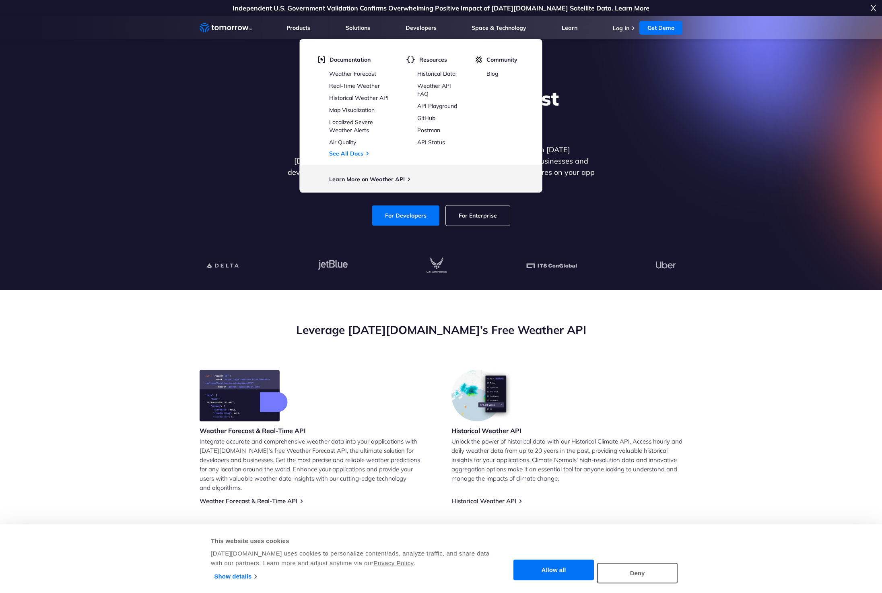 This screenshot has height=593, width=882. I want to click on p: Unlock the power of historical data with our Historical Climate API. Access hourly and daily weat..., so click(567, 459).